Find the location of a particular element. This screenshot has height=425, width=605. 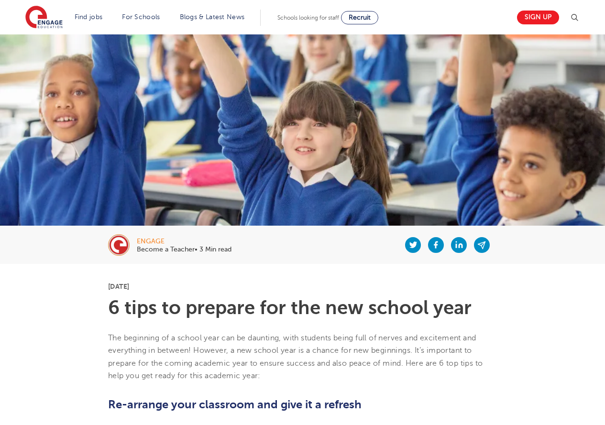

a: Find jobs is located at coordinates (88, 17).